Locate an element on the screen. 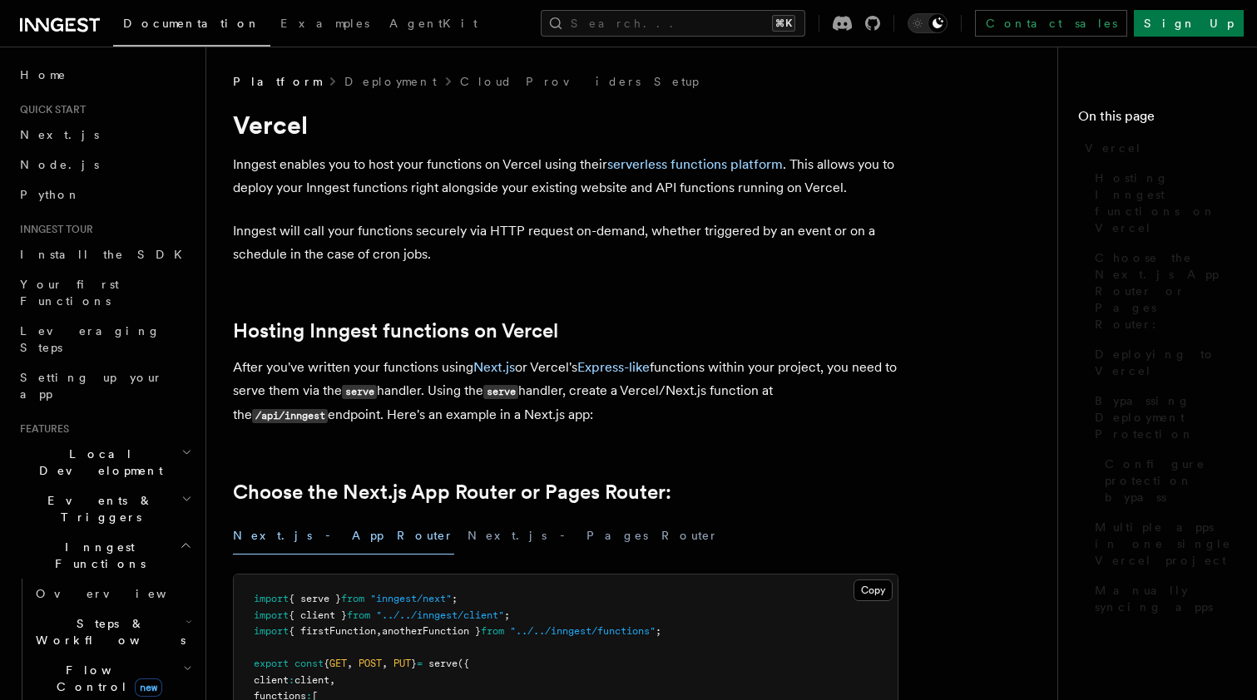  span: Home is located at coordinates (43, 75).